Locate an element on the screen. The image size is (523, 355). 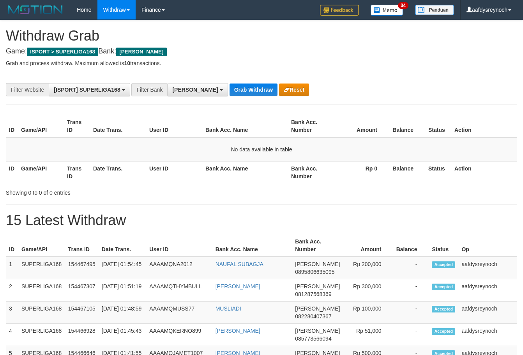
button: Grab Withdraw is located at coordinates (253, 90).